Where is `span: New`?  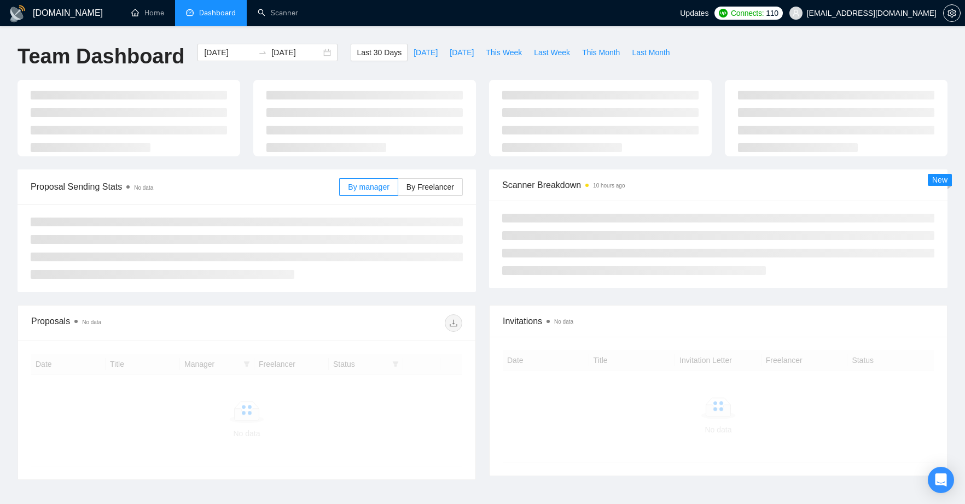 span: New is located at coordinates (940, 180).